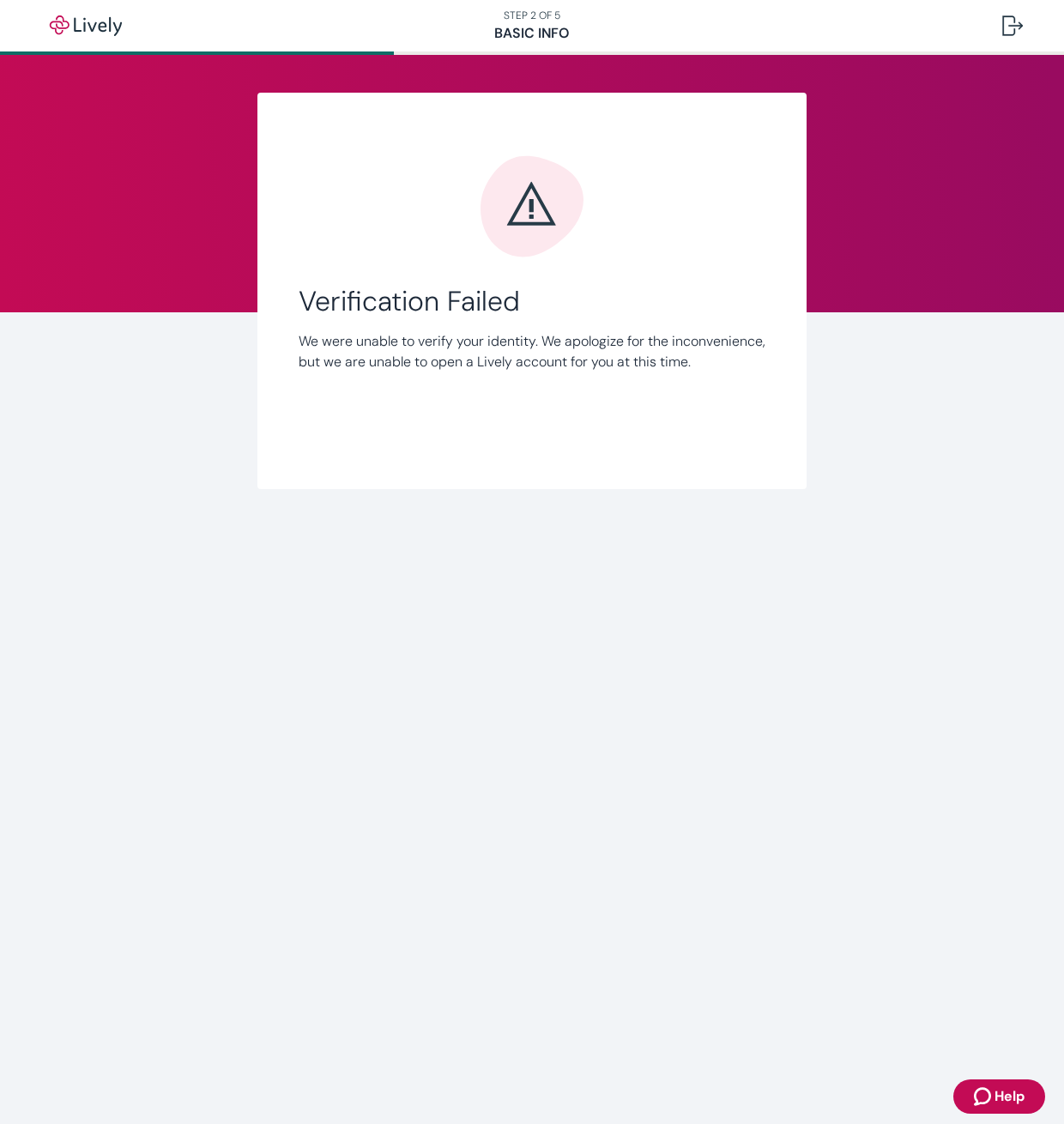 This screenshot has height=1124, width=1064. I want to click on button: Zendesk support iconHelp, so click(999, 1096).